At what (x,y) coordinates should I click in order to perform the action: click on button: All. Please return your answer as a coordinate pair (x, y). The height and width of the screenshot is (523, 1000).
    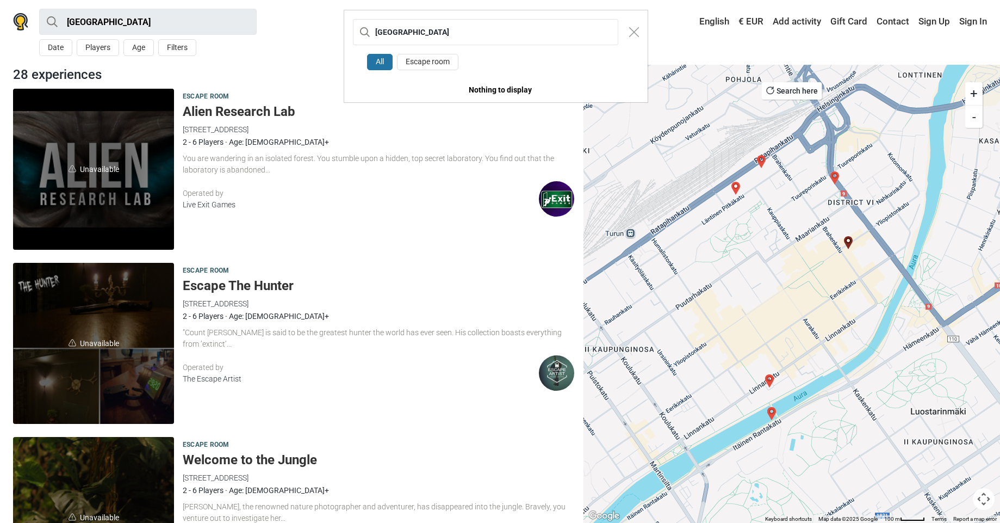
    Looking at the image, I should click on (380, 62).